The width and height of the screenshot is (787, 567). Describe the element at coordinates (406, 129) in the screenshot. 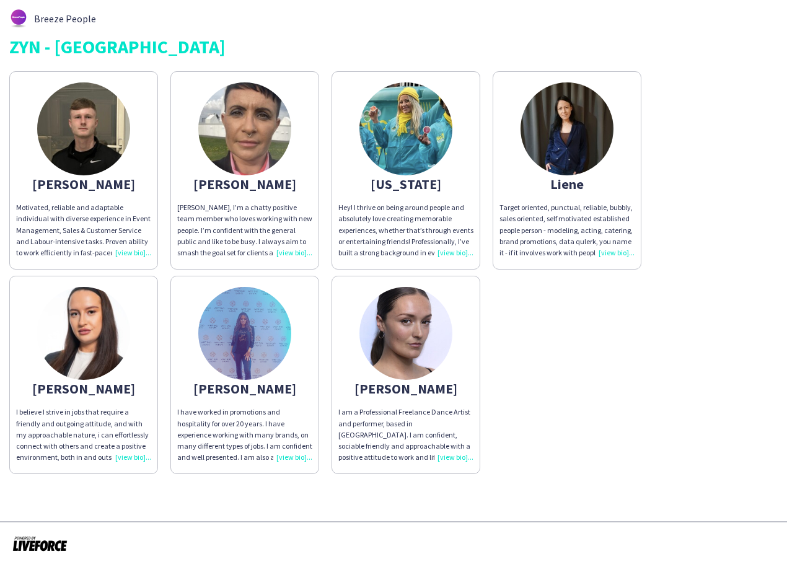

I see `img: thumb-5e00c065-d01e-488d-80c8-ad3b3415c3dc.png` at that location.